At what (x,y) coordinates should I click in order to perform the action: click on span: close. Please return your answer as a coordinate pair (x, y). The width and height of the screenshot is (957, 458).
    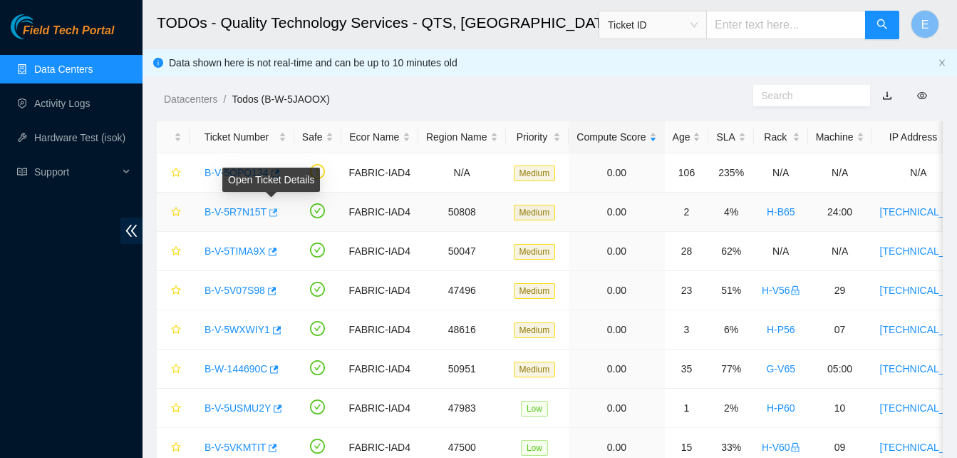
    Looking at the image, I should click on (942, 63).